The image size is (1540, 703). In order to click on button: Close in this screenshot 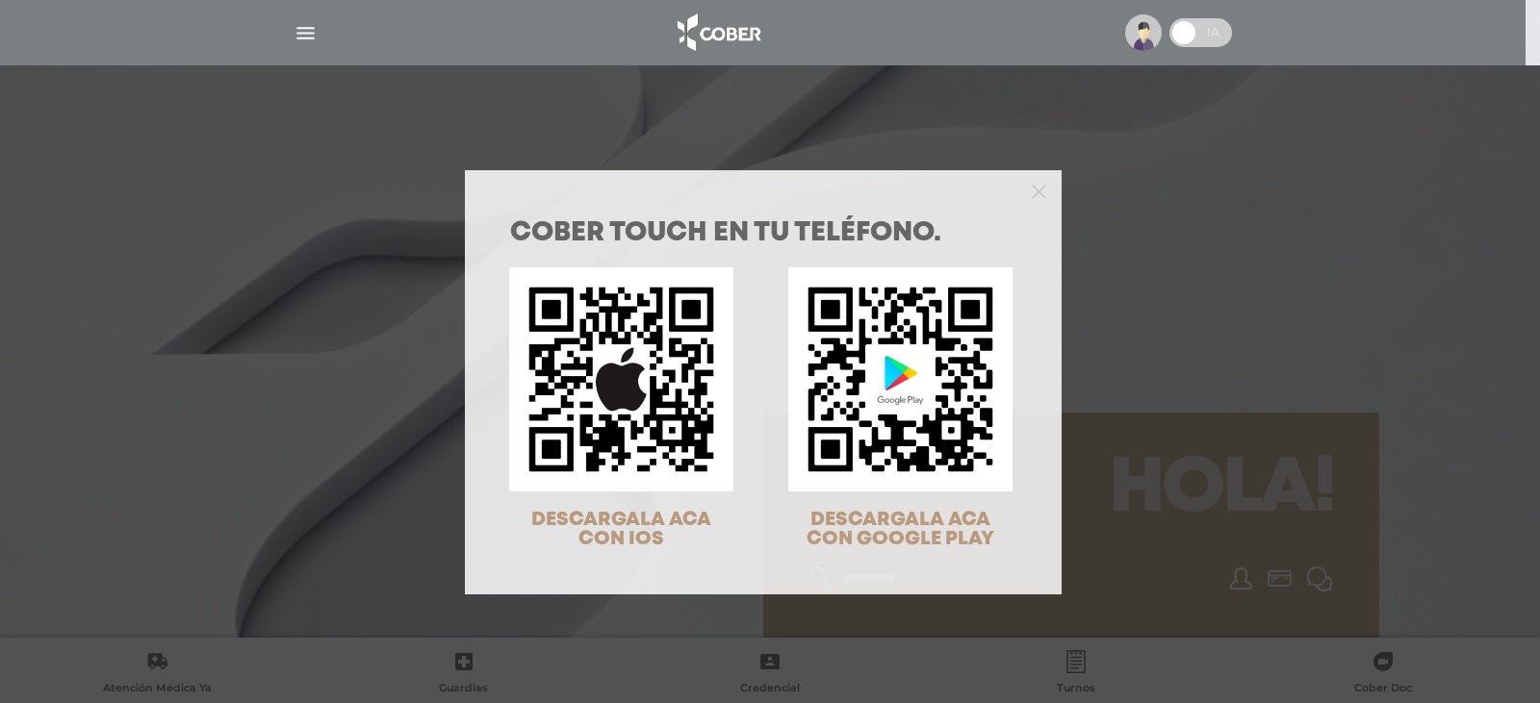, I will do `click(1038, 191)`.